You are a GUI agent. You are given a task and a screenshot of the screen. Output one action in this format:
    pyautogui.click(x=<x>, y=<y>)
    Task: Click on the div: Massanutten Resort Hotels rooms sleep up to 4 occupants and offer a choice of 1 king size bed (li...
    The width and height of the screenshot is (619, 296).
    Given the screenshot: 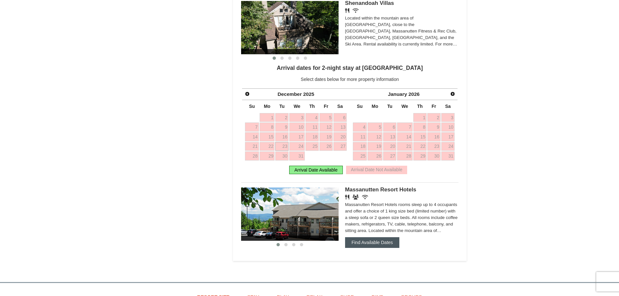 What is the action you would take?
    pyautogui.click(x=402, y=218)
    